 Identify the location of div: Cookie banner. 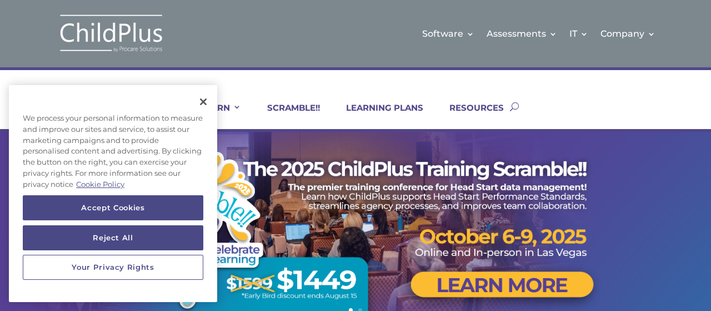
(113, 193).